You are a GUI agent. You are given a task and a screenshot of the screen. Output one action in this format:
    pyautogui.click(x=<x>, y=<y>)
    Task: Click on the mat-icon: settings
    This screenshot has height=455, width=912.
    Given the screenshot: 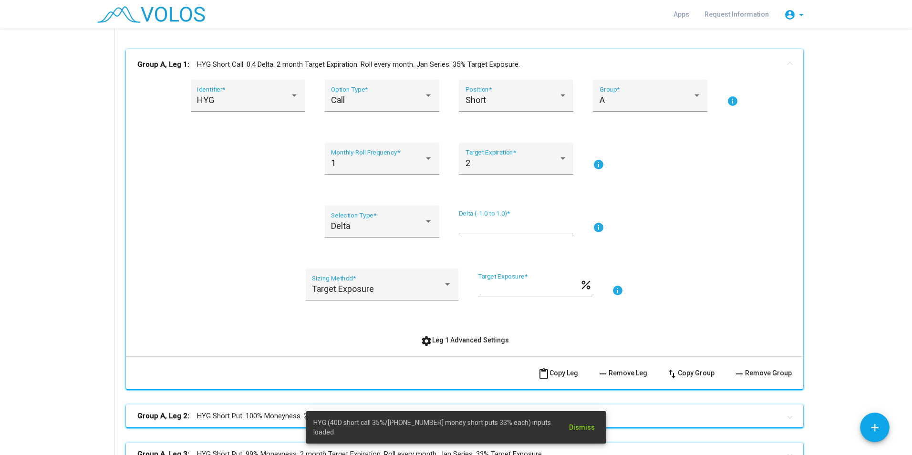 What is the action you would take?
    pyautogui.click(x=427, y=341)
    